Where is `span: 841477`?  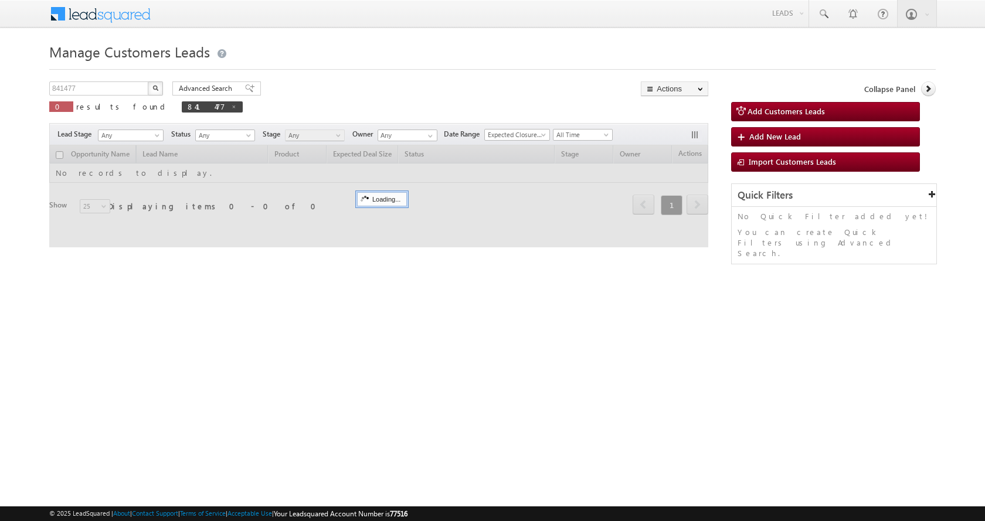 span: 841477 is located at coordinates (206, 106).